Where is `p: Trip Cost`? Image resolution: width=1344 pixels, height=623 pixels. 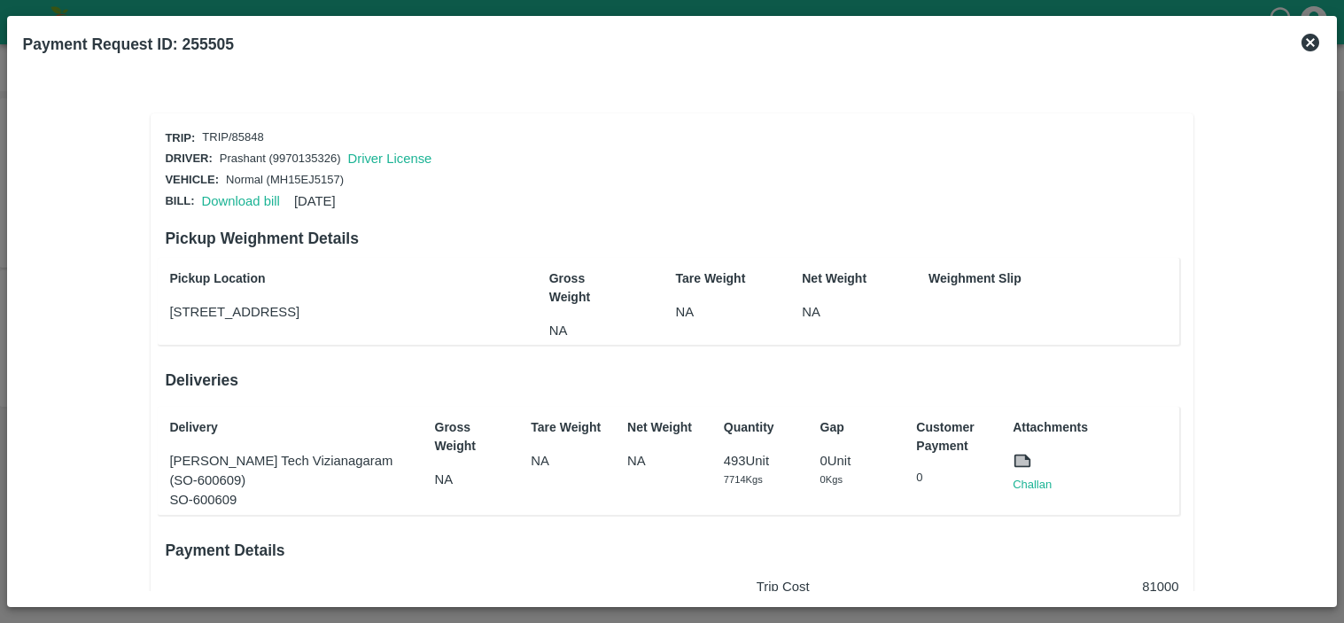
p: Trip Cost is located at coordinates (862, 587).